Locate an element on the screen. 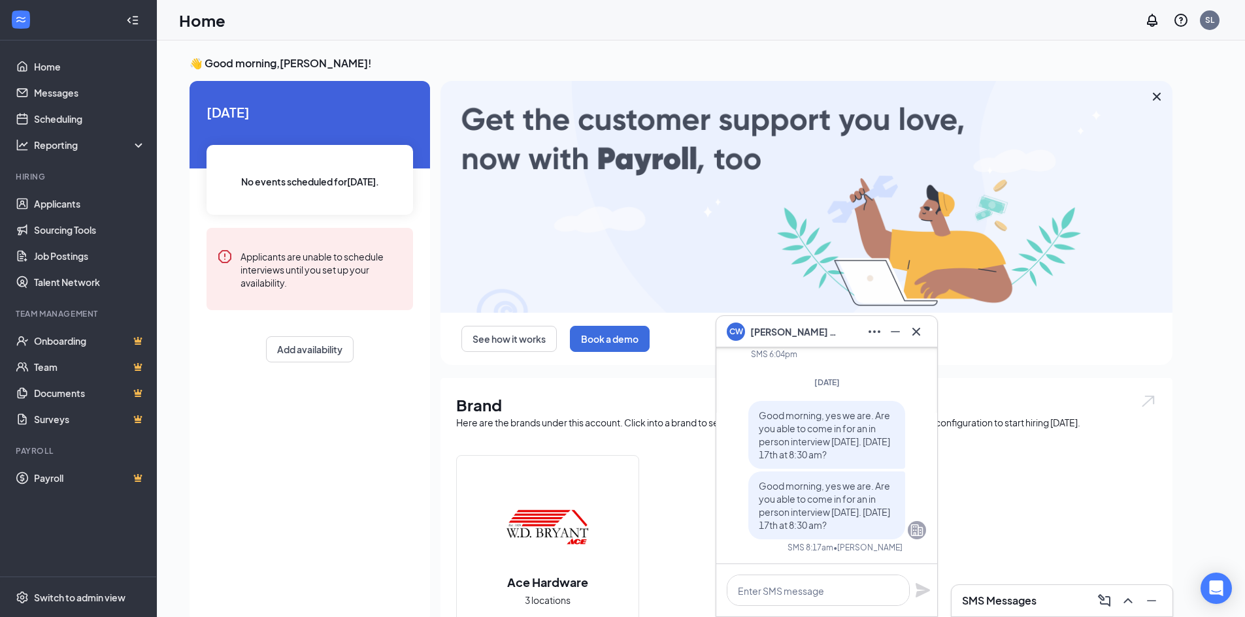  div: Reporting is located at coordinates (90, 145).